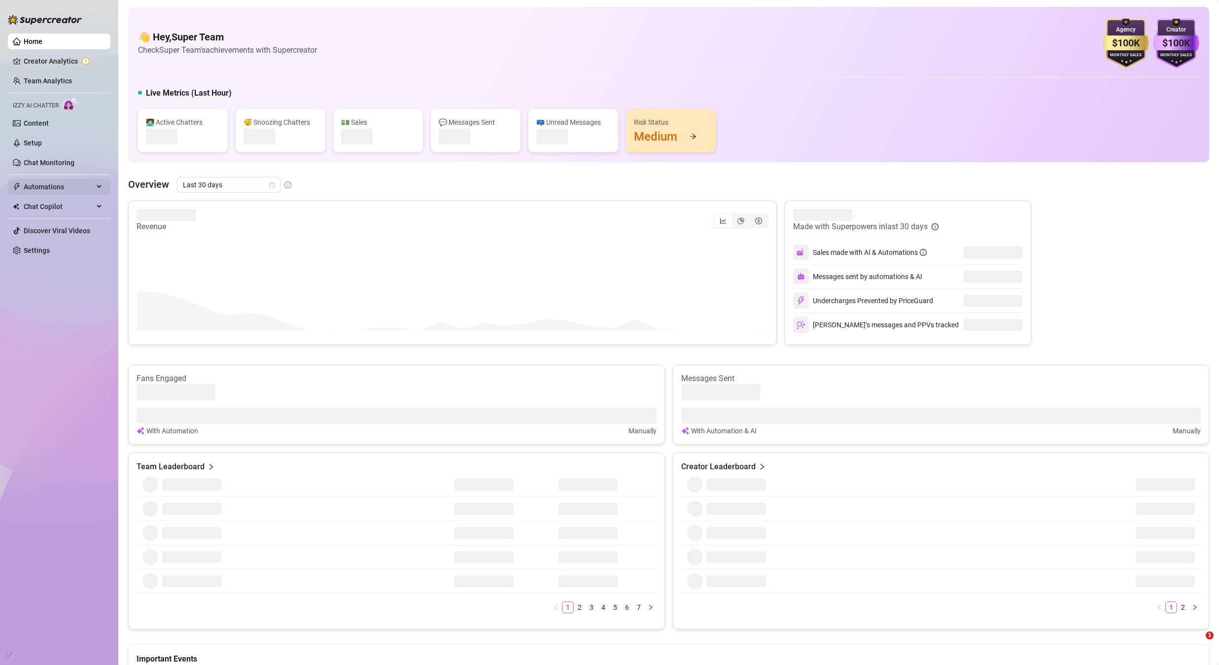 This screenshot has height=665, width=1219. I want to click on div: Agency, so click(1126, 30).